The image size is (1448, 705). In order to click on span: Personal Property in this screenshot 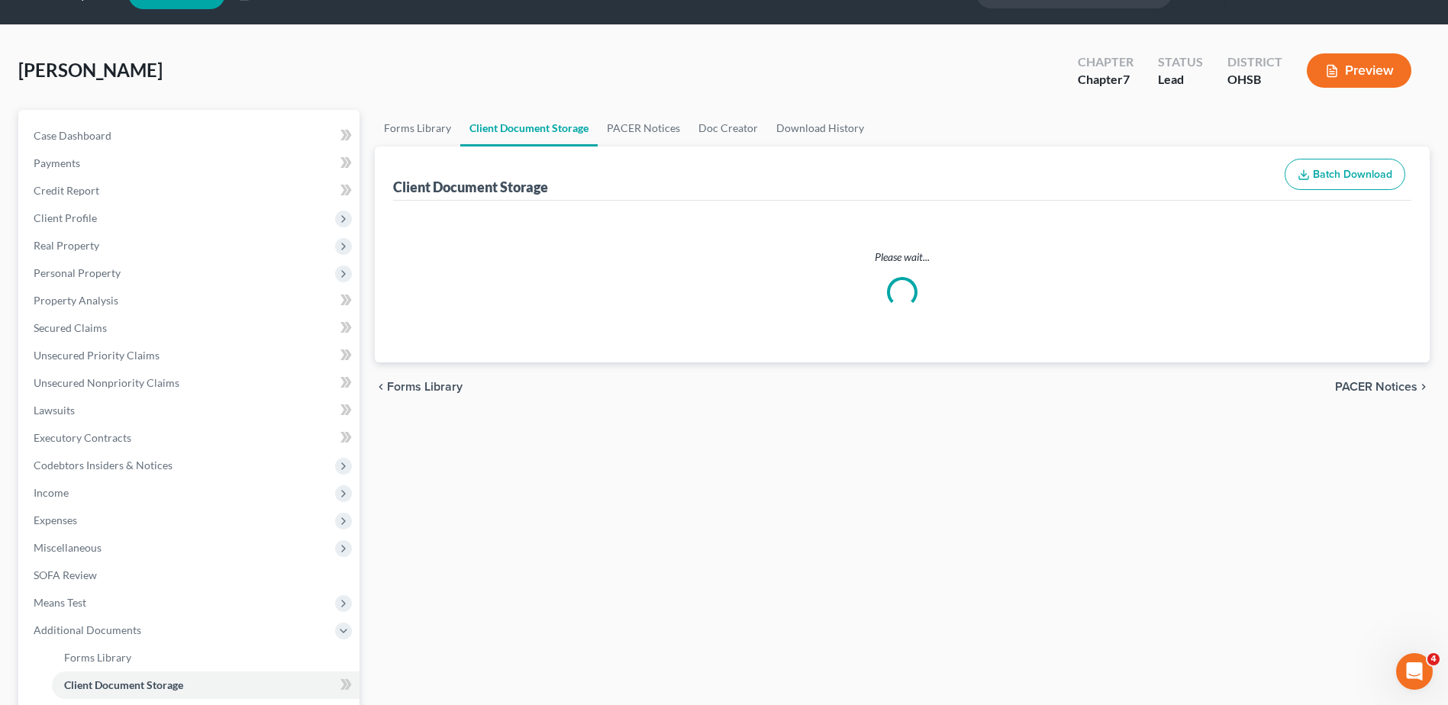, I will do `click(77, 273)`.